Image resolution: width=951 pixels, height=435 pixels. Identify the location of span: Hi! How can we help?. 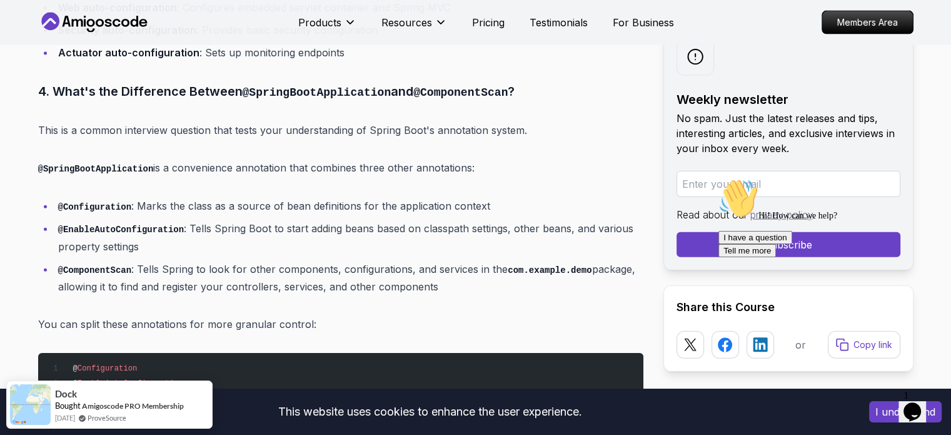
(64, 42).